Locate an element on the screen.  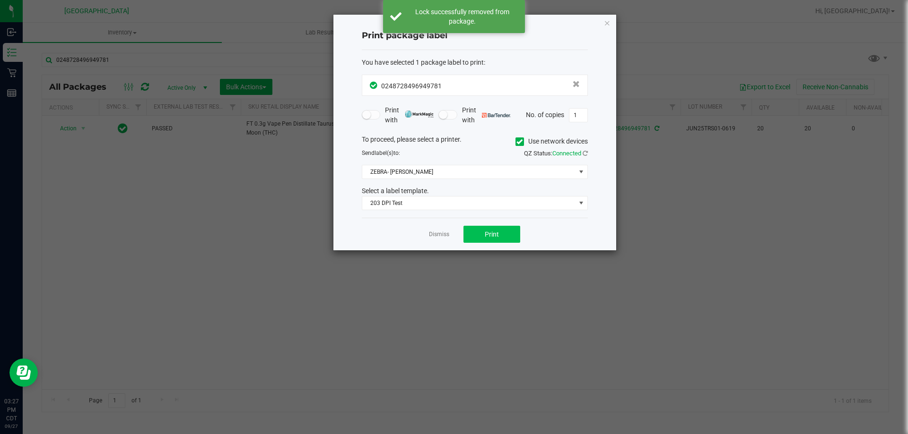
span: No. of copies is located at coordinates (545, 114).